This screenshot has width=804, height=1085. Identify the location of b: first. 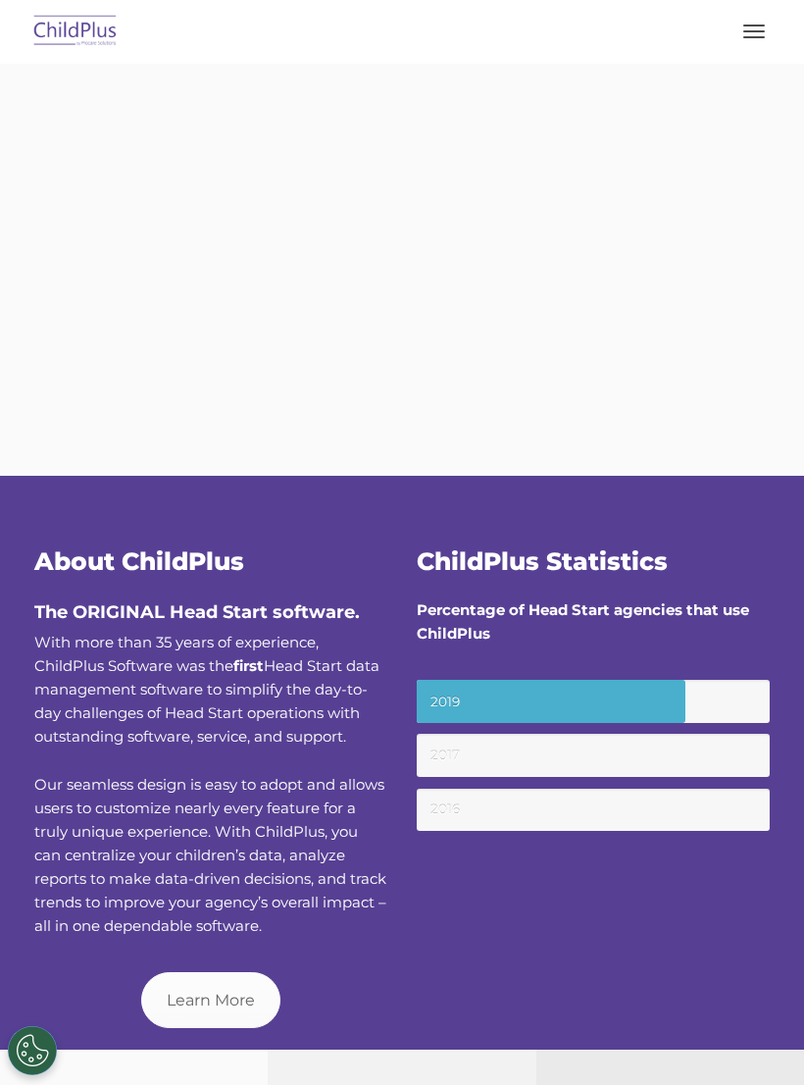
(248, 665).